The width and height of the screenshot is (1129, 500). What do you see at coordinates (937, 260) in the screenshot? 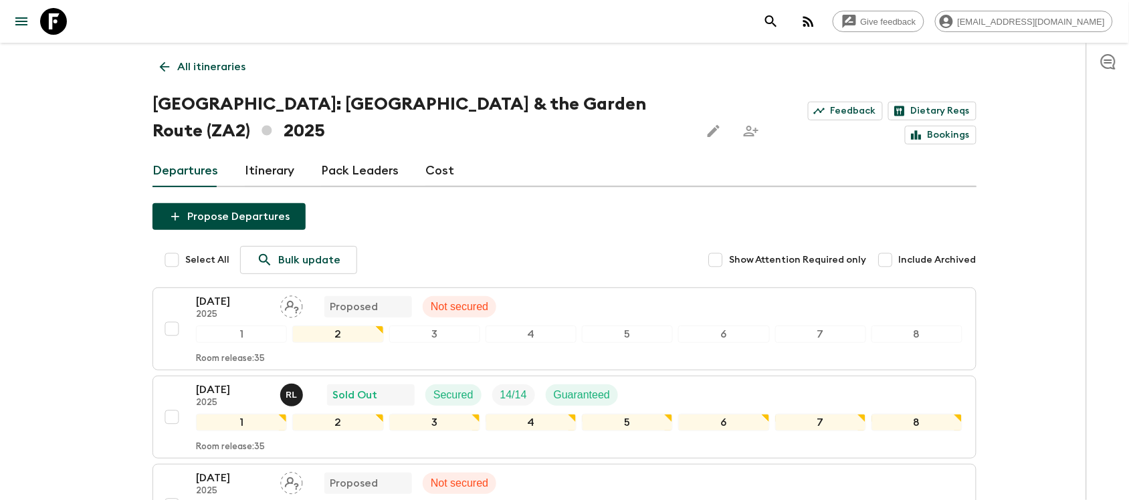
I see `span: Include Archived` at bounding box center [937, 260].